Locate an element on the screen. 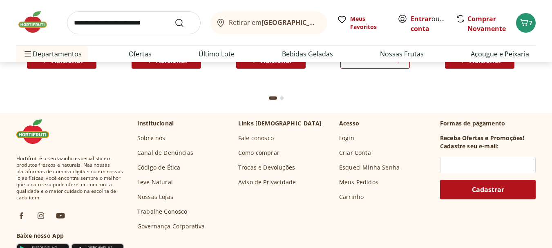 The width and height of the screenshot is (552, 248). a: Nossas Lojas is located at coordinates (155, 197).